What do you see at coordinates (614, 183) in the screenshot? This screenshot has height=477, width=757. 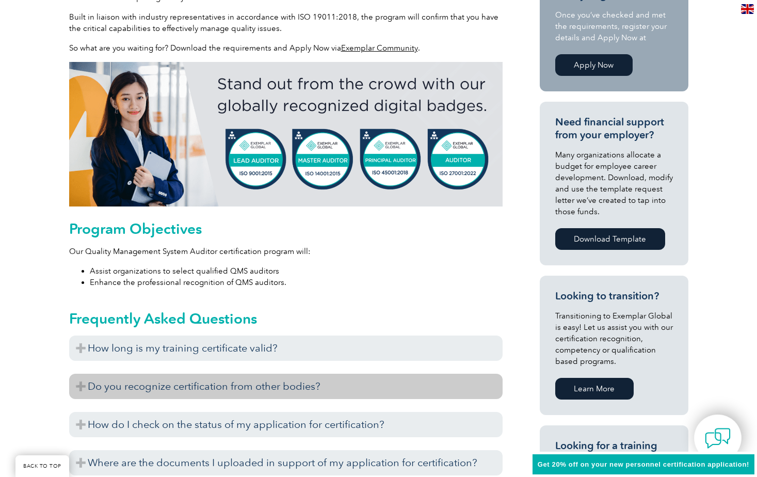 I see `p: Many organizations allocate a budget for employee career development. Download, modify and use th...` at bounding box center [614, 183].